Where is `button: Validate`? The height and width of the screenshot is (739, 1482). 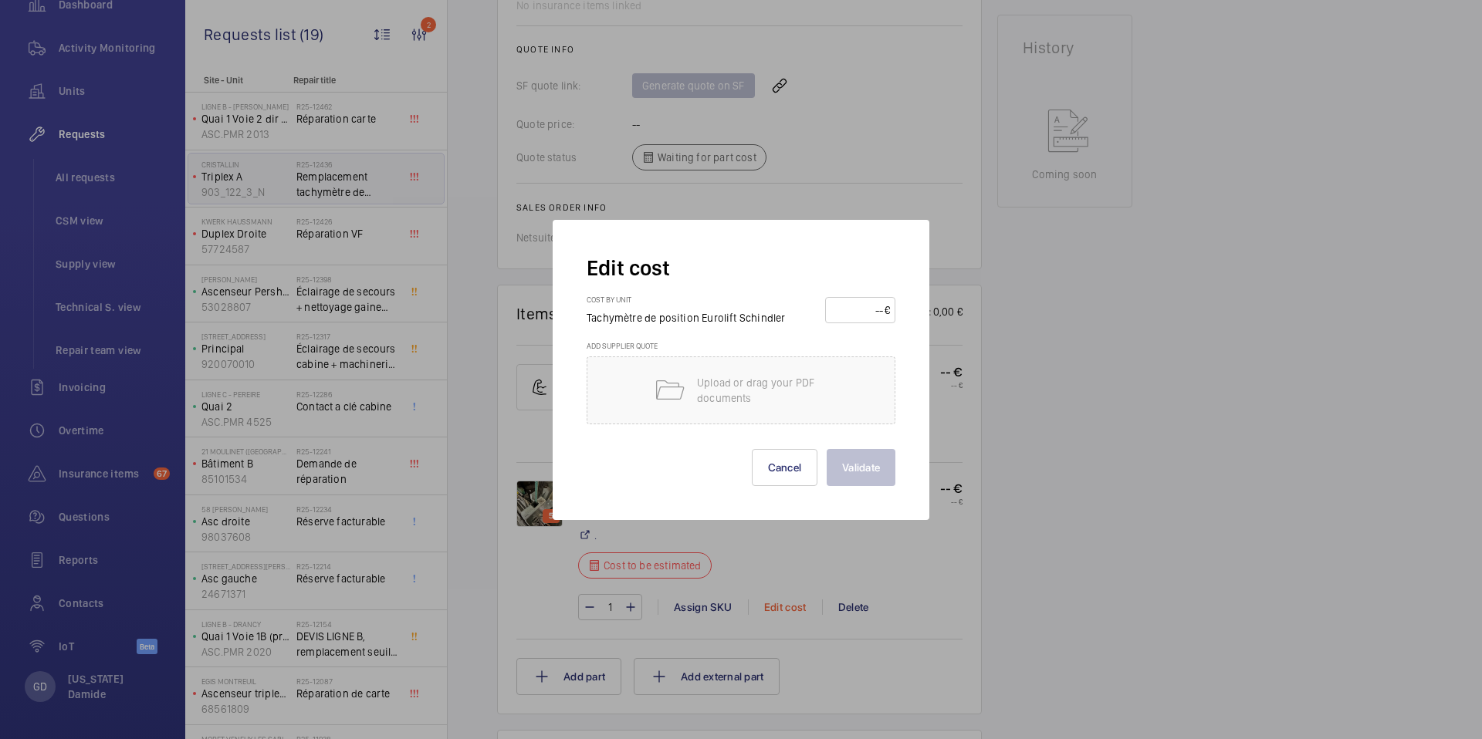 button: Validate is located at coordinates (860, 468).